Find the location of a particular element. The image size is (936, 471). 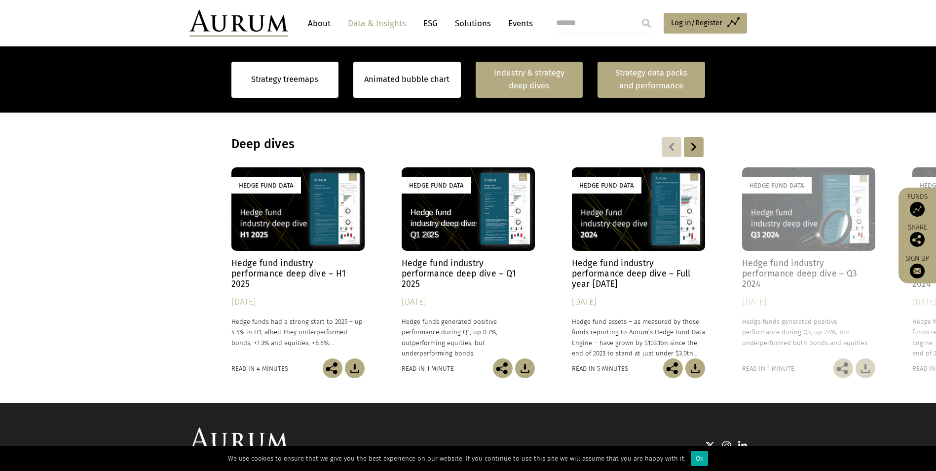

div: Ok is located at coordinates (699, 458).